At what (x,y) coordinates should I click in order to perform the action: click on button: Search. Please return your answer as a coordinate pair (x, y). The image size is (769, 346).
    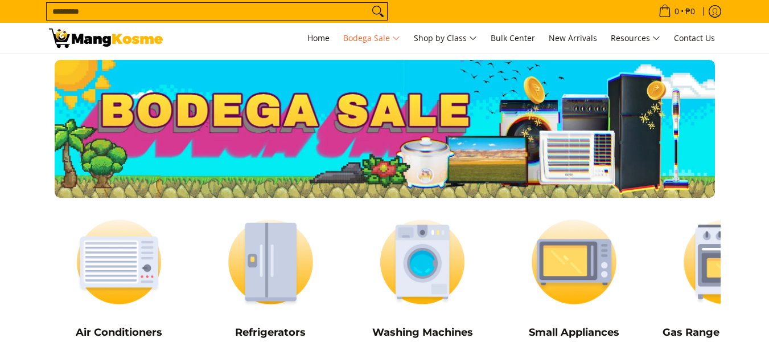
    Looking at the image, I should click on (378, 11).